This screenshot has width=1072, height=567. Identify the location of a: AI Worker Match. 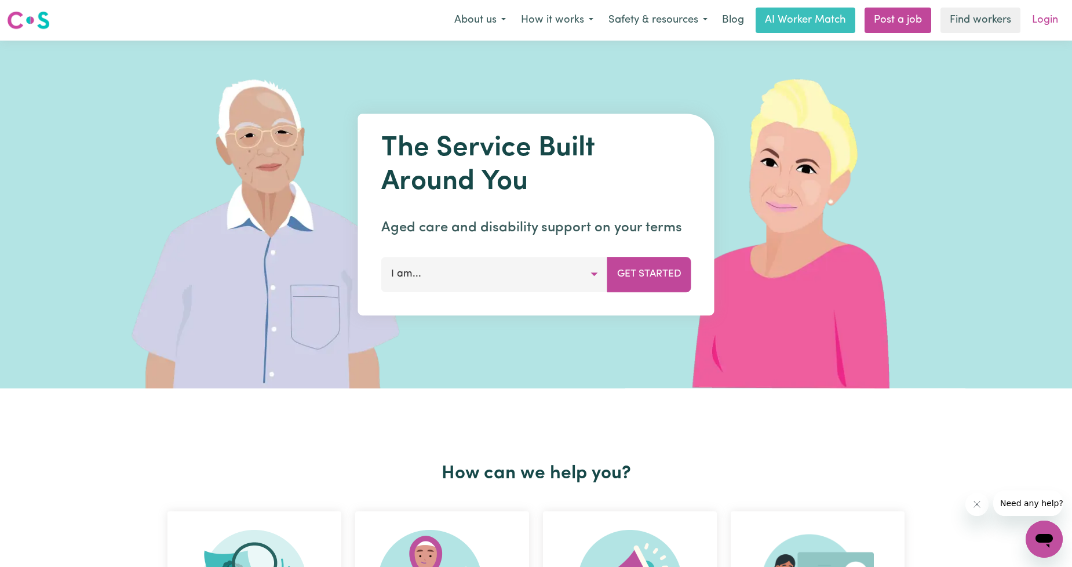
(806, 20).